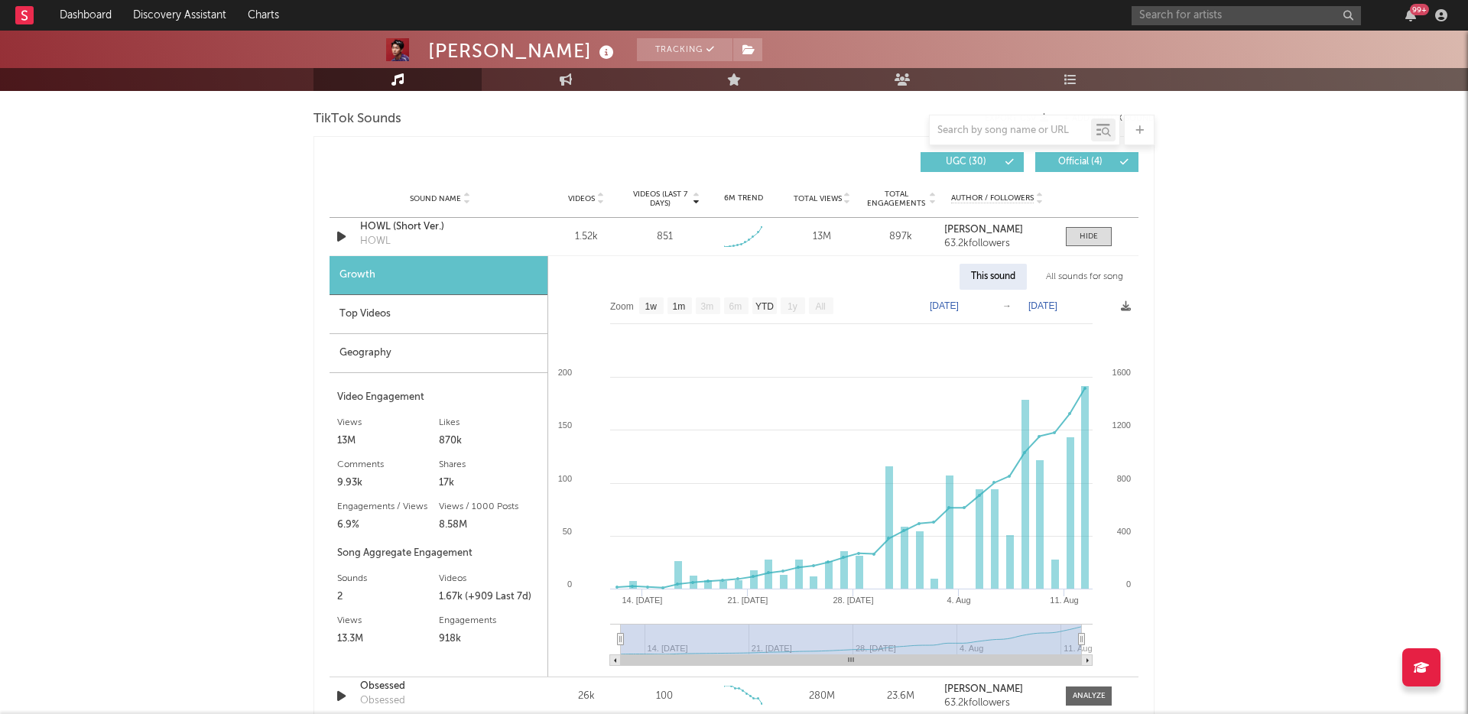  I want to click on div: Geography, so click(438, 353).